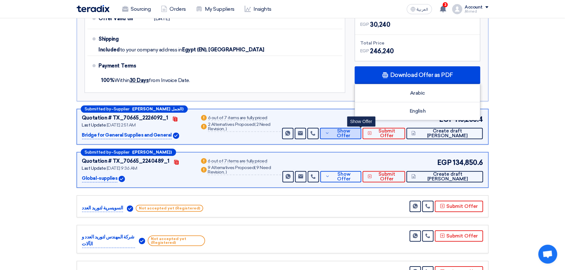 The width and height of the screenshot is (565, 270). I want to click on p: Global-supplies, so click(100, 179).